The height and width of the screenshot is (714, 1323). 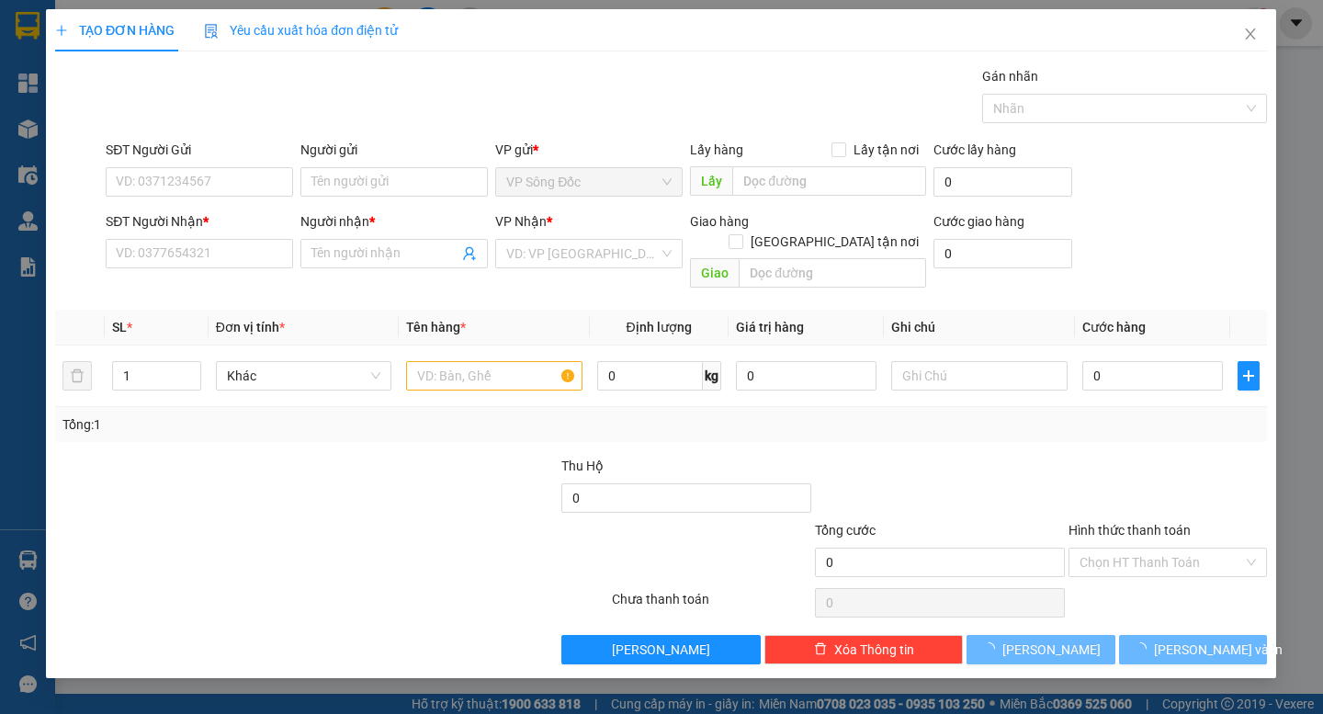 What do you see at coordinates (979, 327) in the screenshot?
I see `th: Ghi chú` at bounding box center [979, 327].